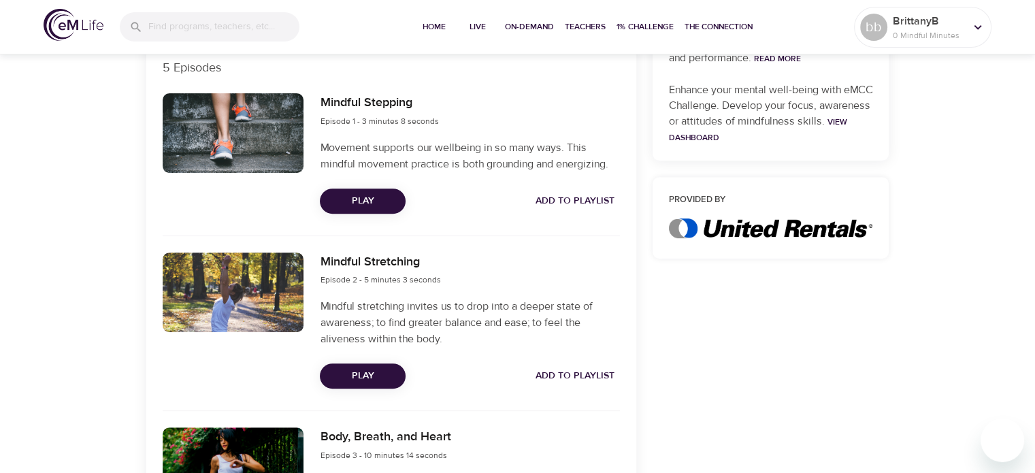  I want to click on span: The Connection, so click(719, 27).